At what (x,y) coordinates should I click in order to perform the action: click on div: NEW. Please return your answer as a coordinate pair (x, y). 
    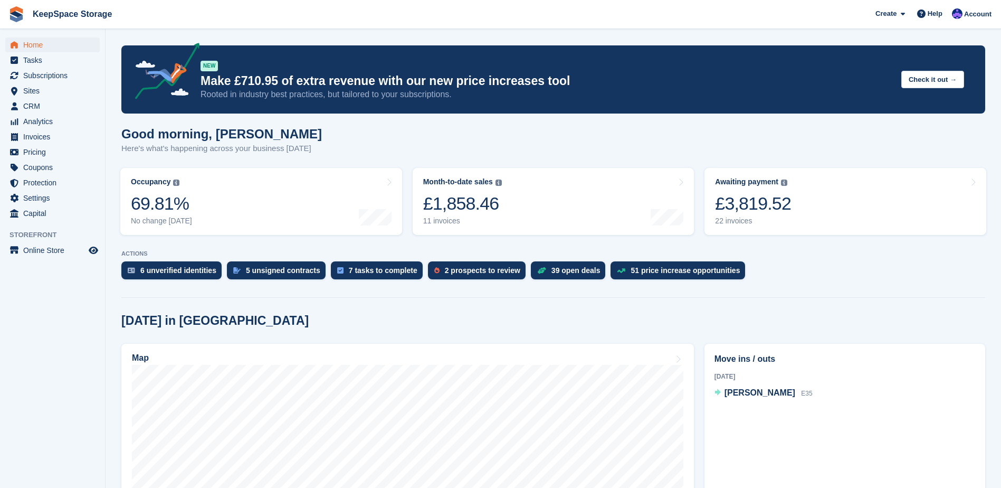
    Looking at the image, I should click on (209, 66).